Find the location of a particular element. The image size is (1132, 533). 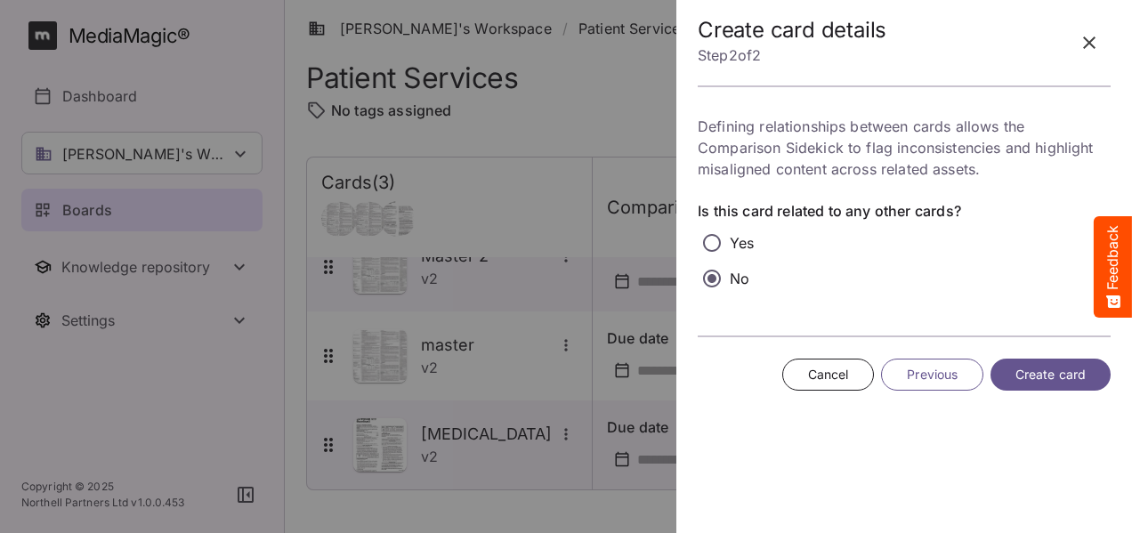

p: Yes is located at coordinates (741, 243).